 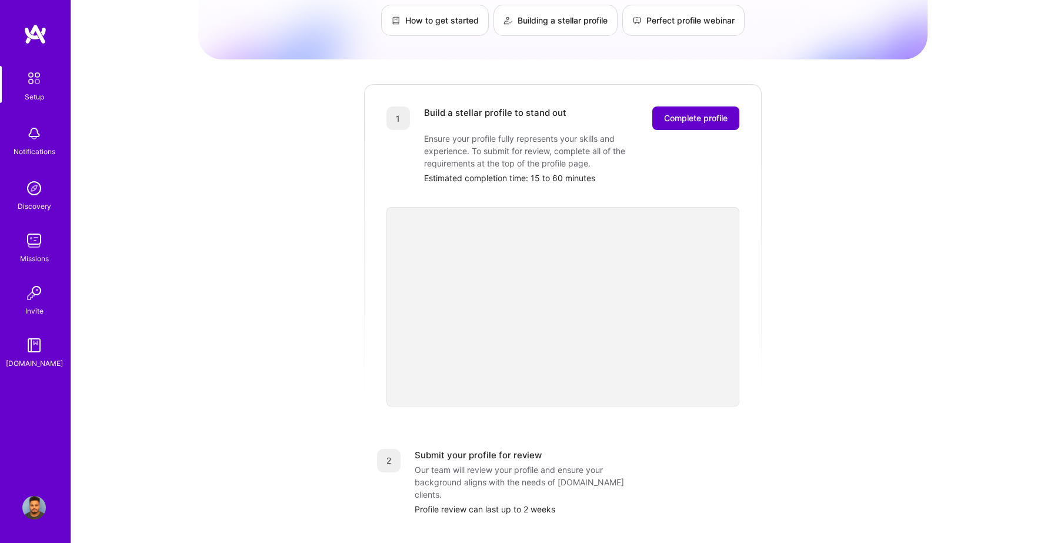 I want to click on img: User Avatar, so click(x=34, y=508).